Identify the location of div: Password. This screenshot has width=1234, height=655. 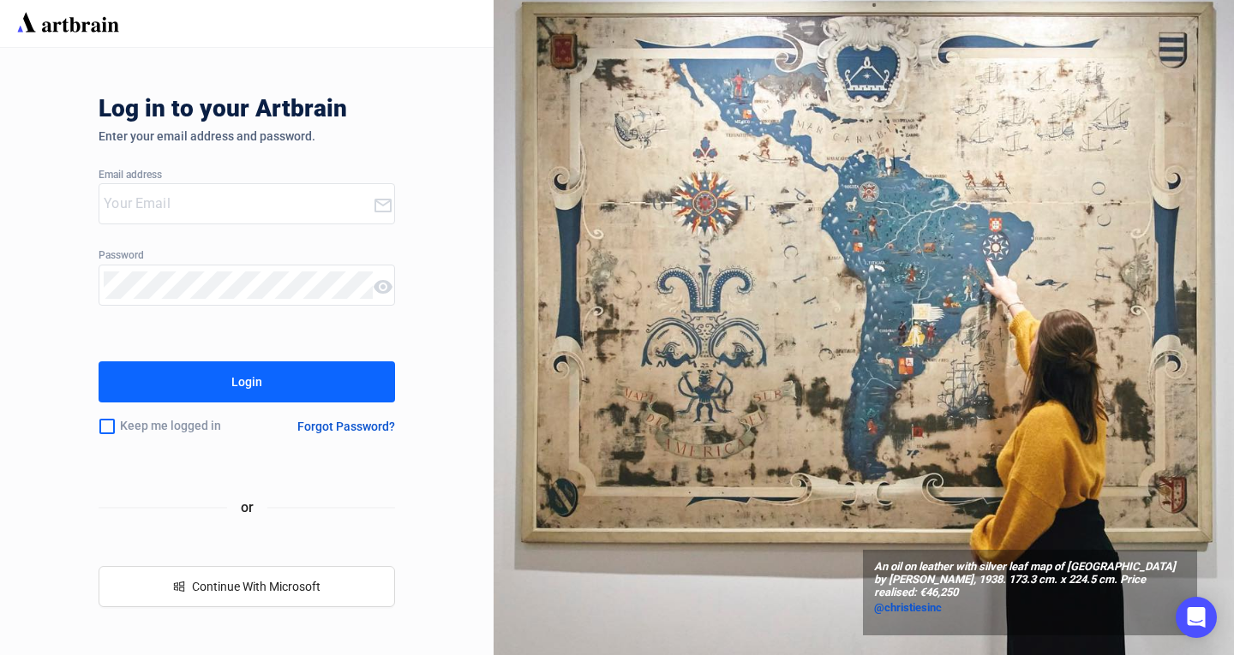
(247, 256).